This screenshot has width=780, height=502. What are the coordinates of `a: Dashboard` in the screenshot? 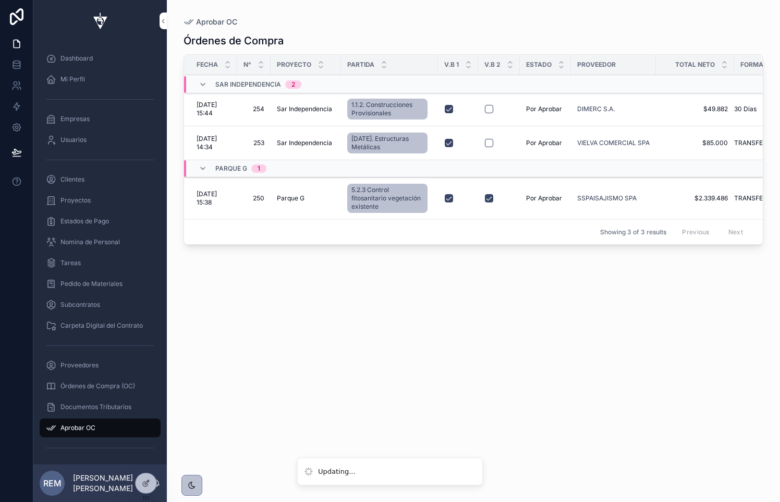 It's located at (100, 58).